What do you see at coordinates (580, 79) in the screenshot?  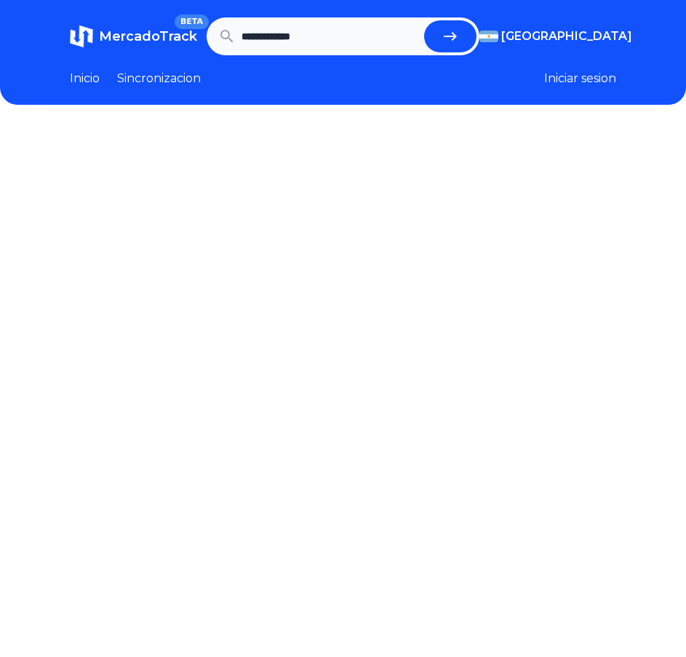 I see `button: Iniciar sesion` at bounding box center [580, 79].